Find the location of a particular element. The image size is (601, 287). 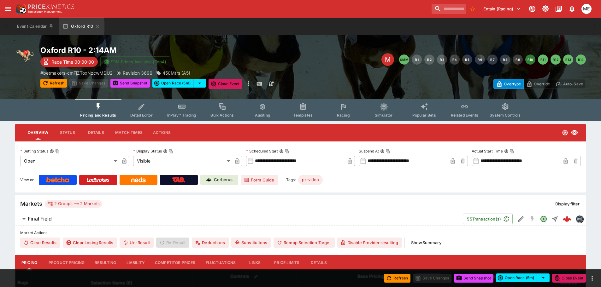

button: Notifications is located at coordinates (572, 9).